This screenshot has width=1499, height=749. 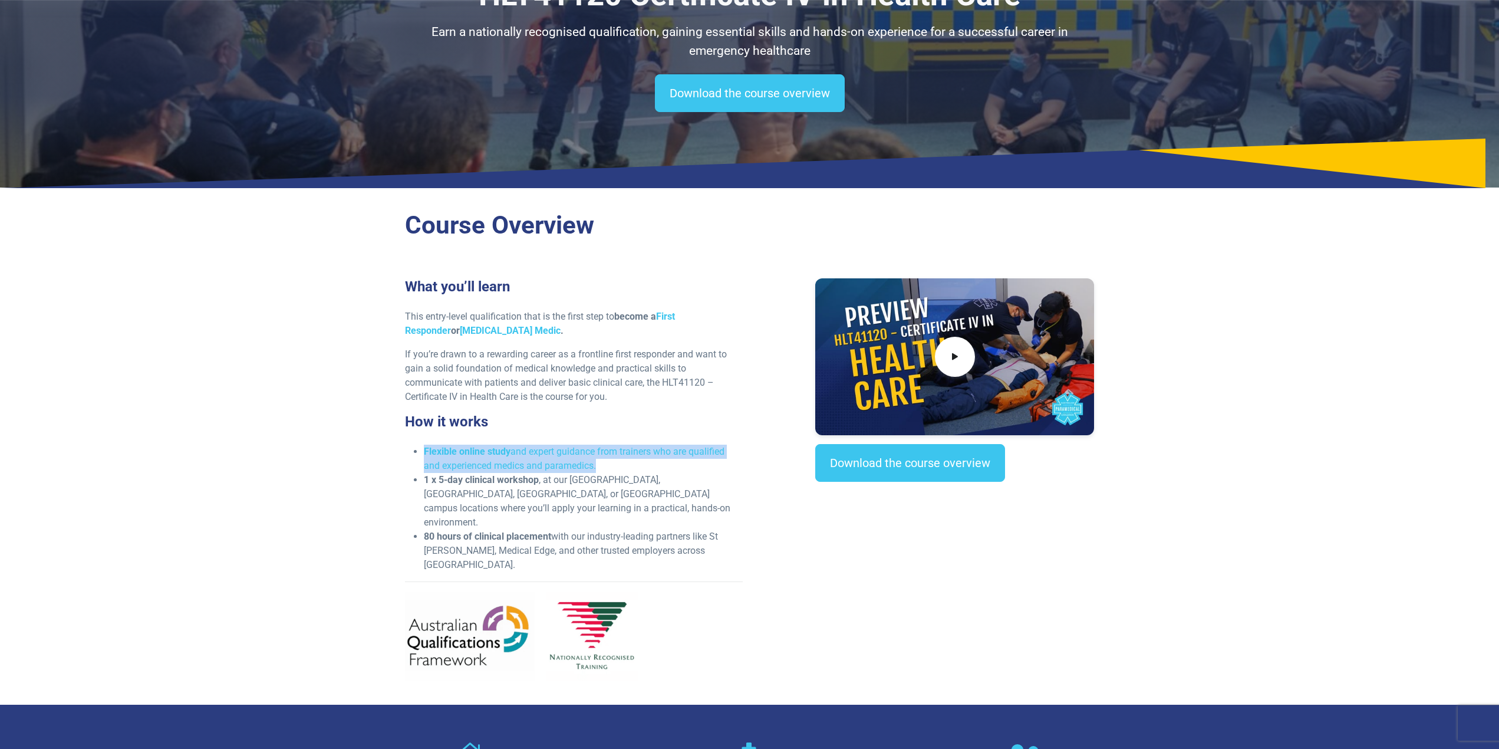 What do you see at coordinates (574, 324) in the screenshot?
I see `p: This entry-level qualification that is the first step to` at bounding box center [574, 324].